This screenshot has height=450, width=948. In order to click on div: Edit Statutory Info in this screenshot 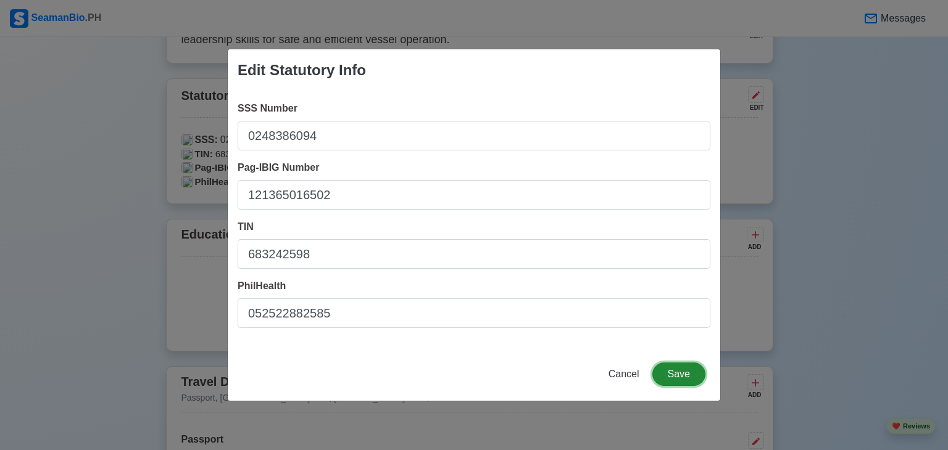, I will do `click(302, 70)`.